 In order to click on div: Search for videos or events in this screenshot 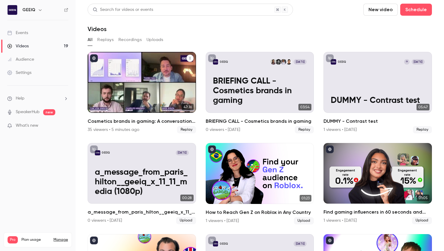, I will do `click(123, 10)`.